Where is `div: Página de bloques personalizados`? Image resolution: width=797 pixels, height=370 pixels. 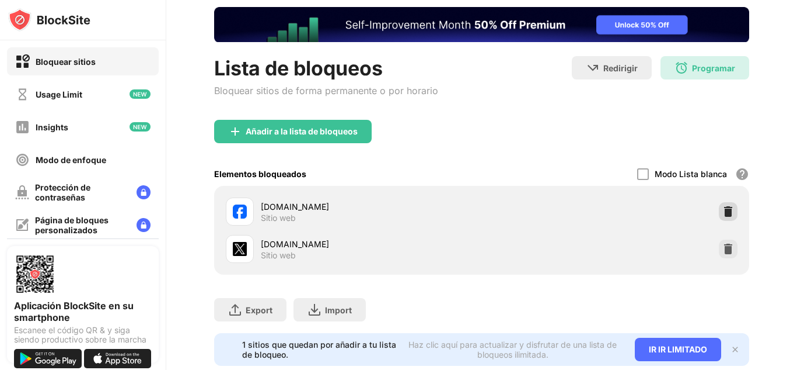 div: Página de bloques personalizados is located at coordinates (81, 225).